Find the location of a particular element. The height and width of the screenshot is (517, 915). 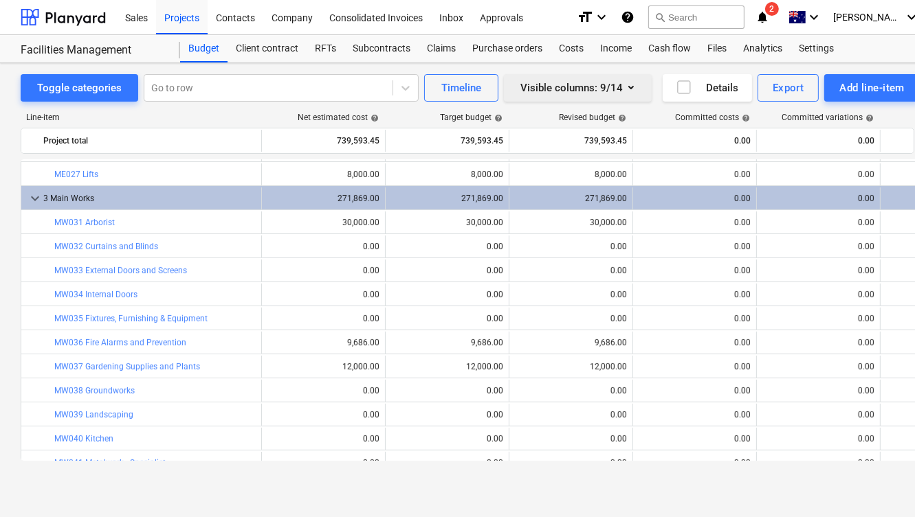

a: Income is located at coordinates (616, 49).